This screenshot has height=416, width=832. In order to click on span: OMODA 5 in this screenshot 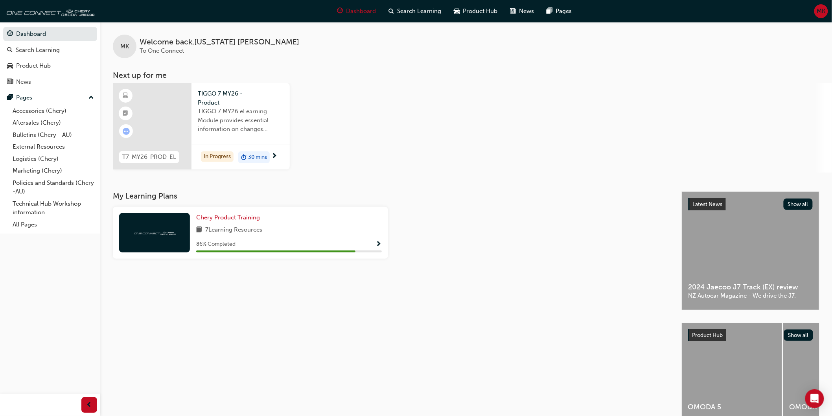, I will do `click(731, 407)`.